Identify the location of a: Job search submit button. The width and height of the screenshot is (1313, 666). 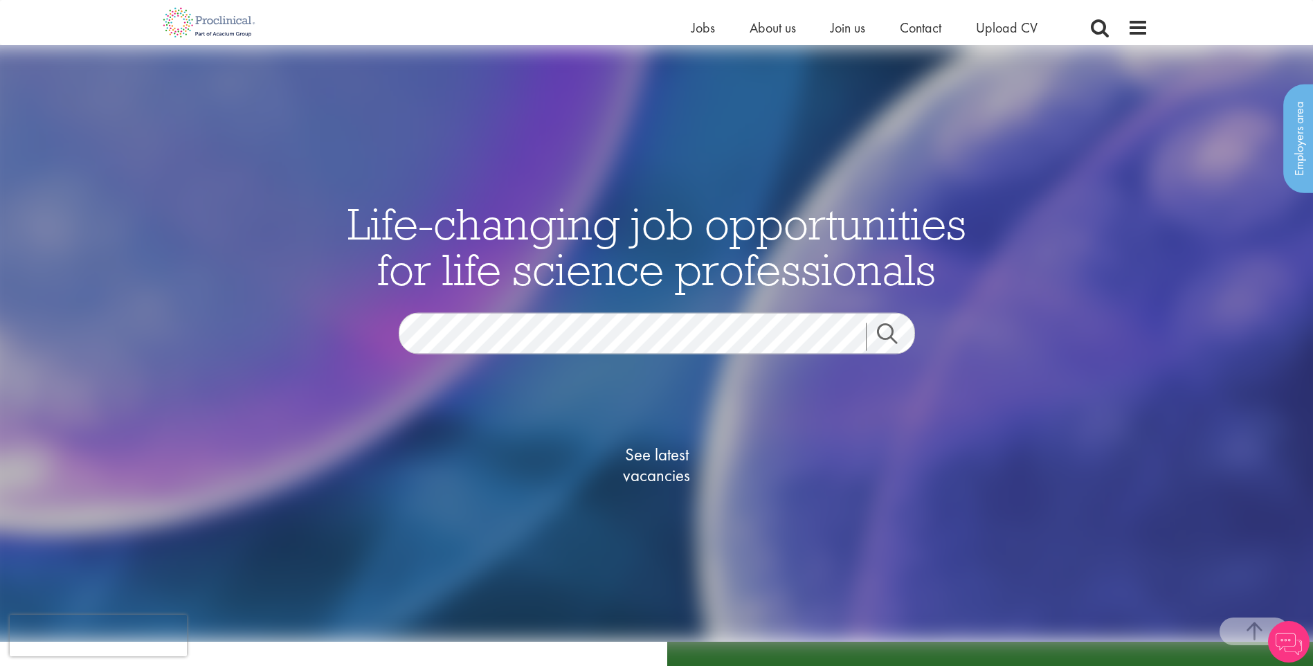
(896, 337).